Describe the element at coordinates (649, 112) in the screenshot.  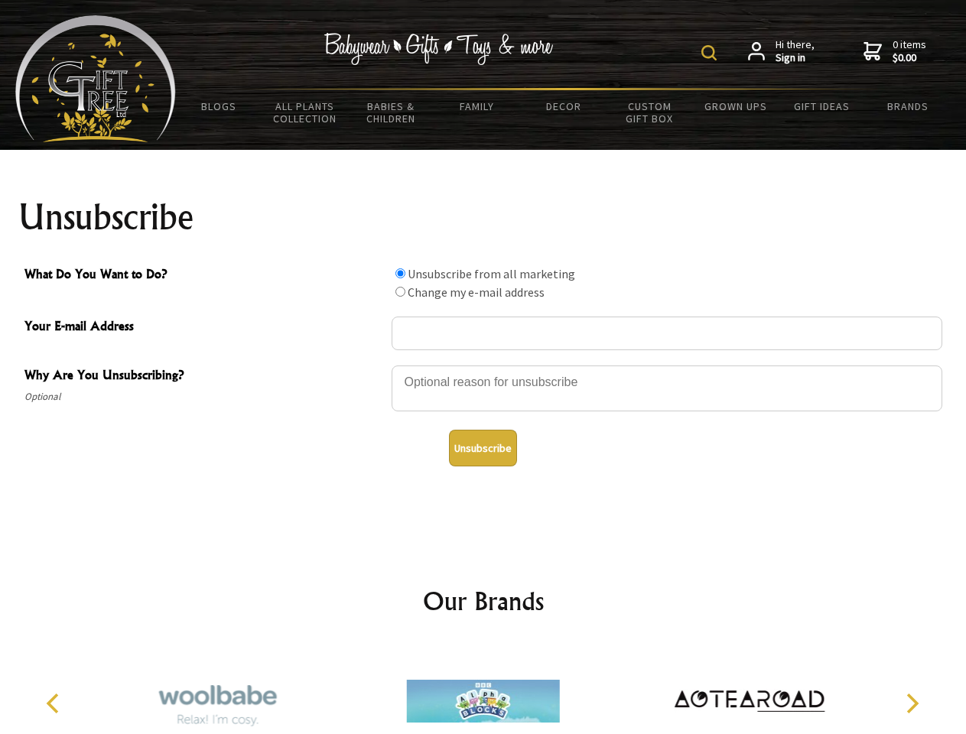
I see `a: Custom Gift Box` at that location.